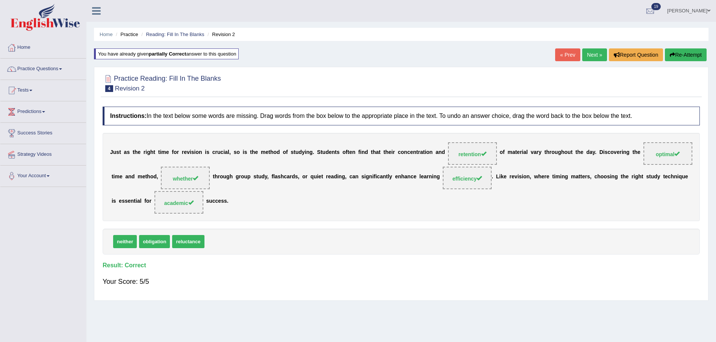 Image resolution: width=716 pixels, height=342 pixels. What do you see at coordinates (43, 175) in the screenshot?
I see `a: Your Account` at bounding box center [43, 175].